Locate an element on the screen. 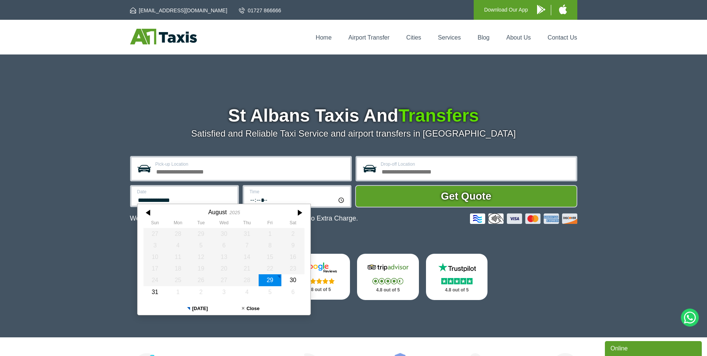 This screenshot has height=356, width=707. th: Tuesday is located at coordinates (201, 224).